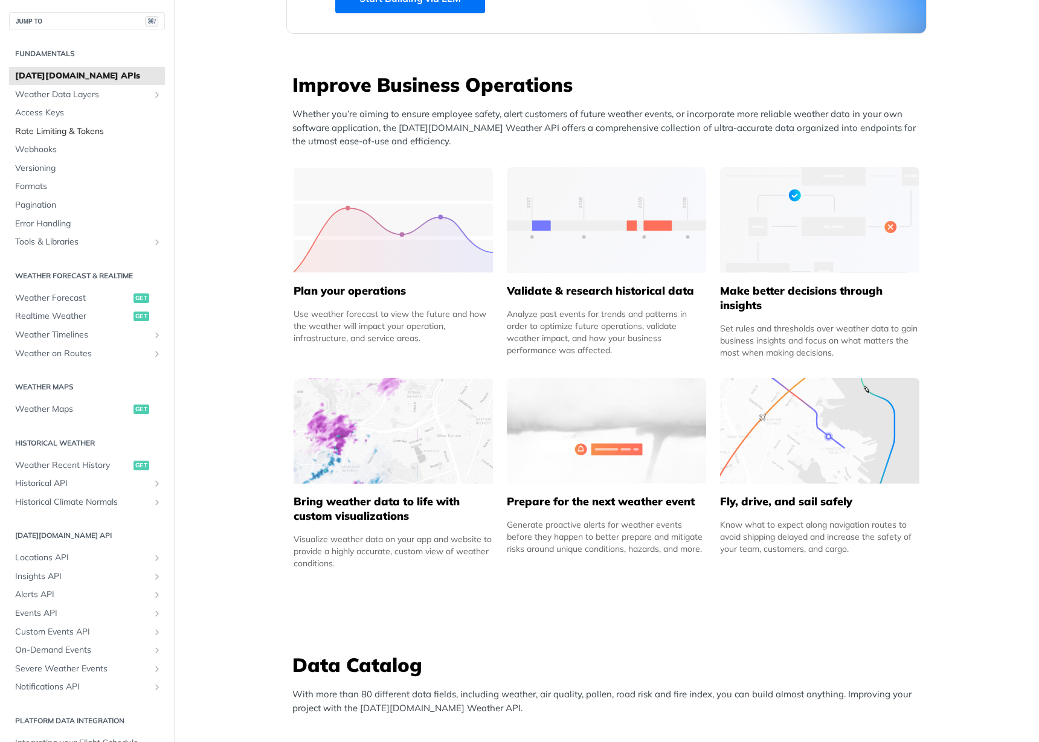 This screenshot has height=742, width=1039. What do you see at coordinates (393, 509) in the screenshot?
I see `h5: Bring weather data to life with custom visualizations` at bounding box center [393, 509].